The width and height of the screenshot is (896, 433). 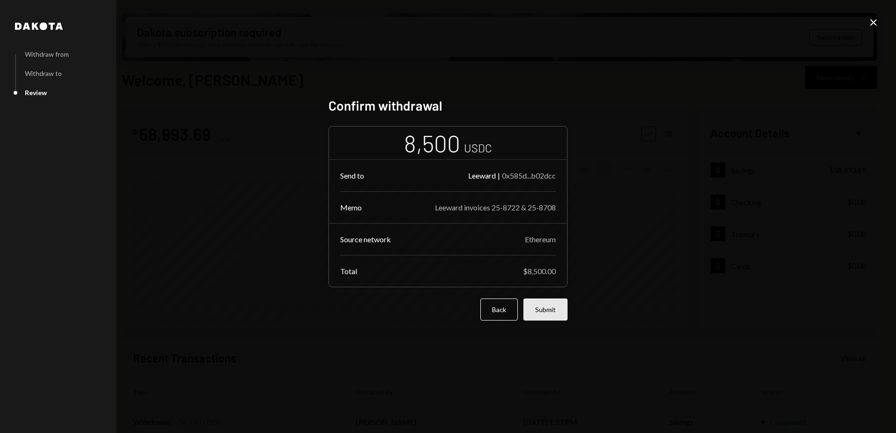 What do you see at coordinates (47, 54) in the screenshot?
I see `div: Withdraw from` at bounding box center [47, 54].